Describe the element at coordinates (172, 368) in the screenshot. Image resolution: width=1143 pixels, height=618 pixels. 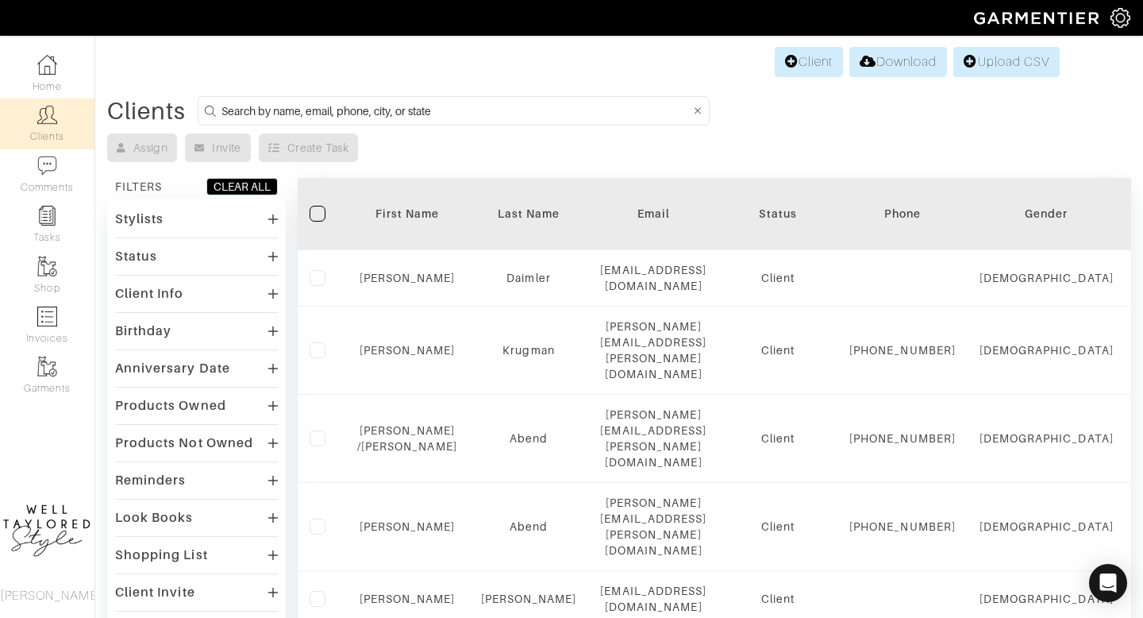
I see `div: Anniversary Date` at that location.